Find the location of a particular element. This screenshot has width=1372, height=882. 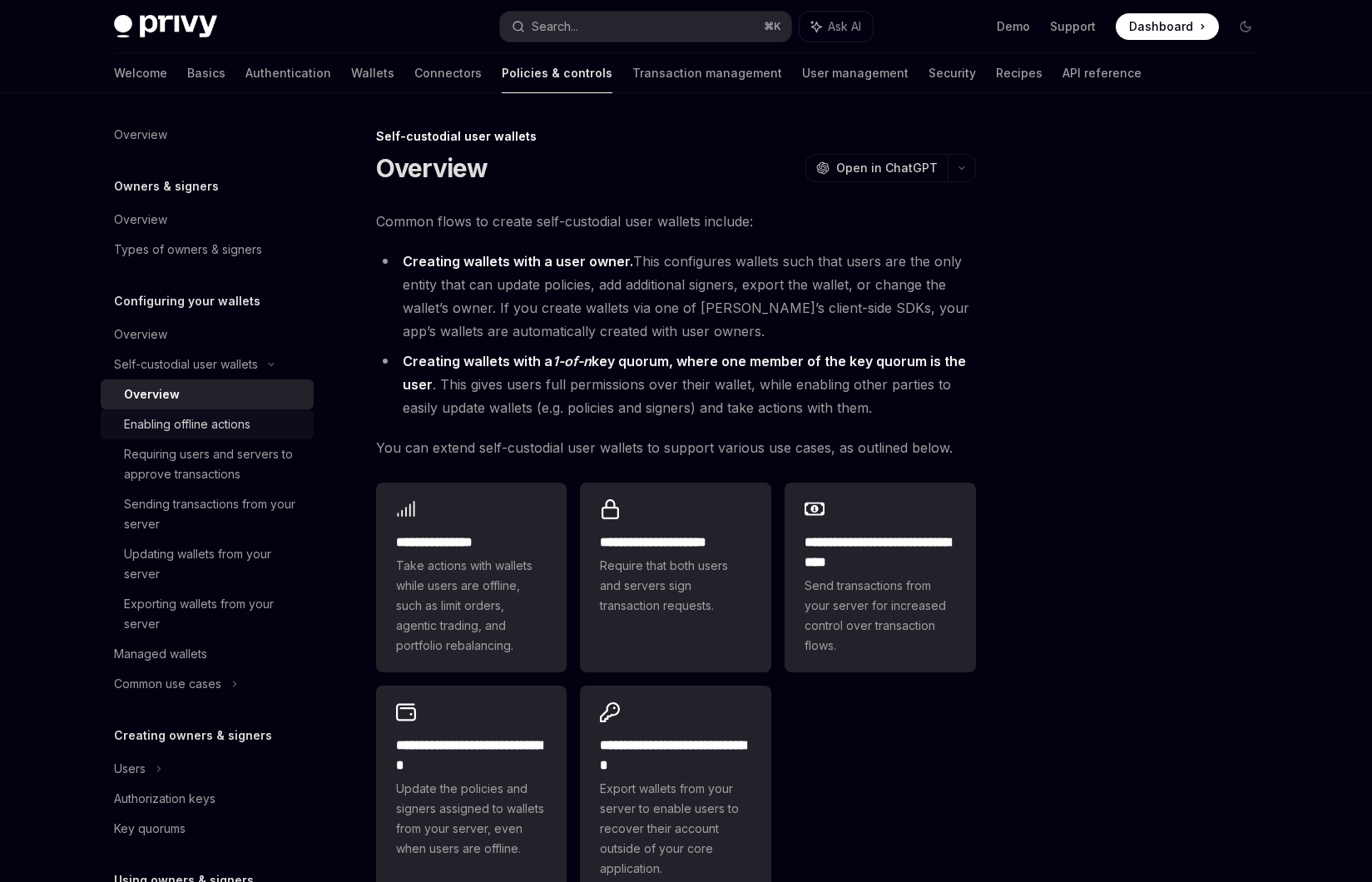

div: Search... is located at coordinates (555, 27).